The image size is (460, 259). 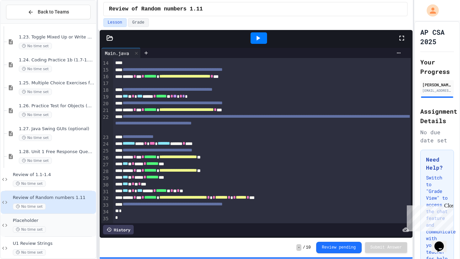 I want to click on span: Review of 1.1-1.4, so click(x=54, y=174).